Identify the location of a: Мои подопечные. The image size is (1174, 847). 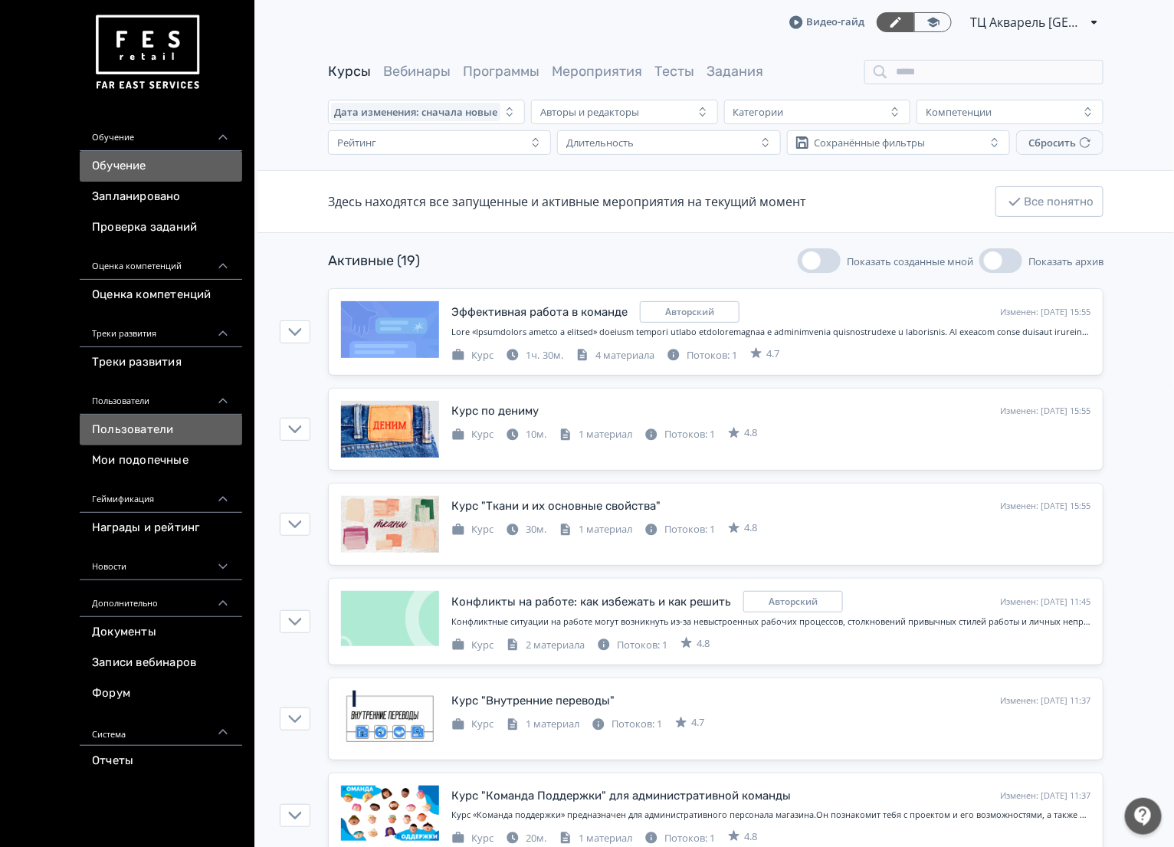
(161, 461).